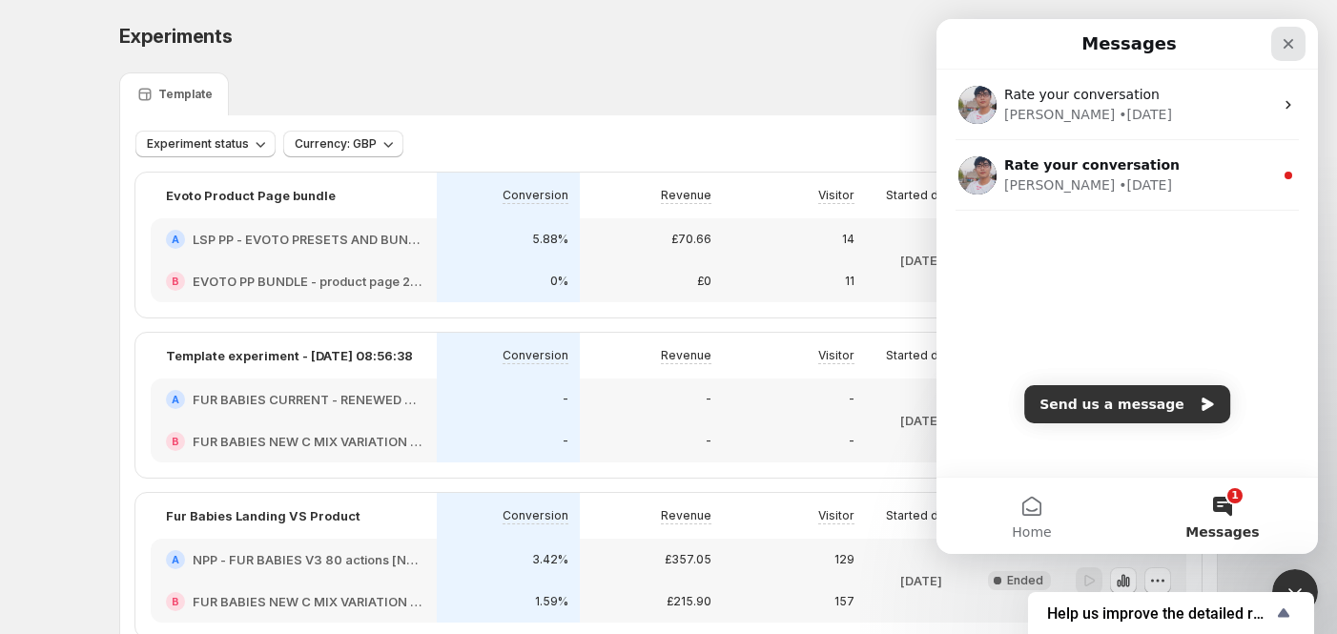 This screenshot has width=1337, height=634. I want to click on p: 157, so click(844, 602).